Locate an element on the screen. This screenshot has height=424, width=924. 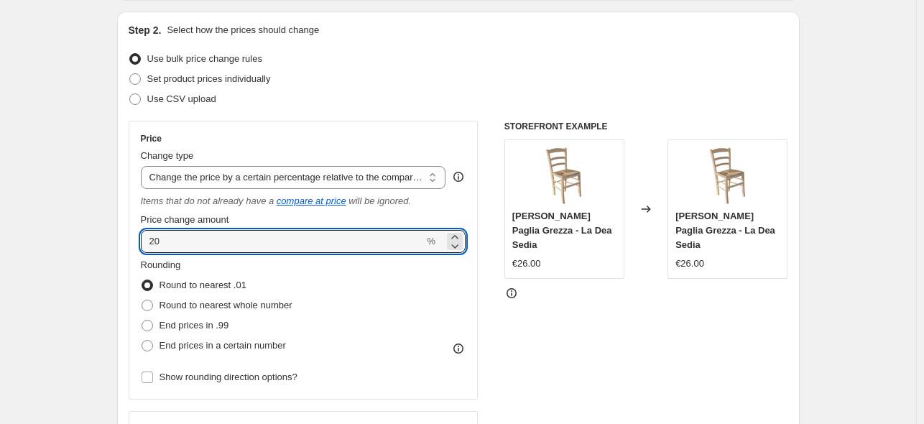
span: End prices in .99 is located at coordinates (194, 325).